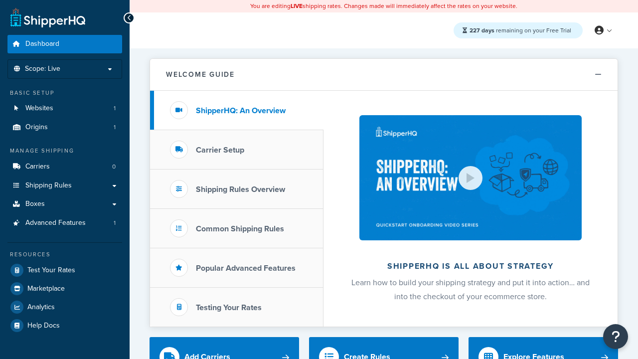  What do you see at coordinates (65, 185) in the screenshot?
I see `a: Shipping Rules` at bounding box center [65, 185].